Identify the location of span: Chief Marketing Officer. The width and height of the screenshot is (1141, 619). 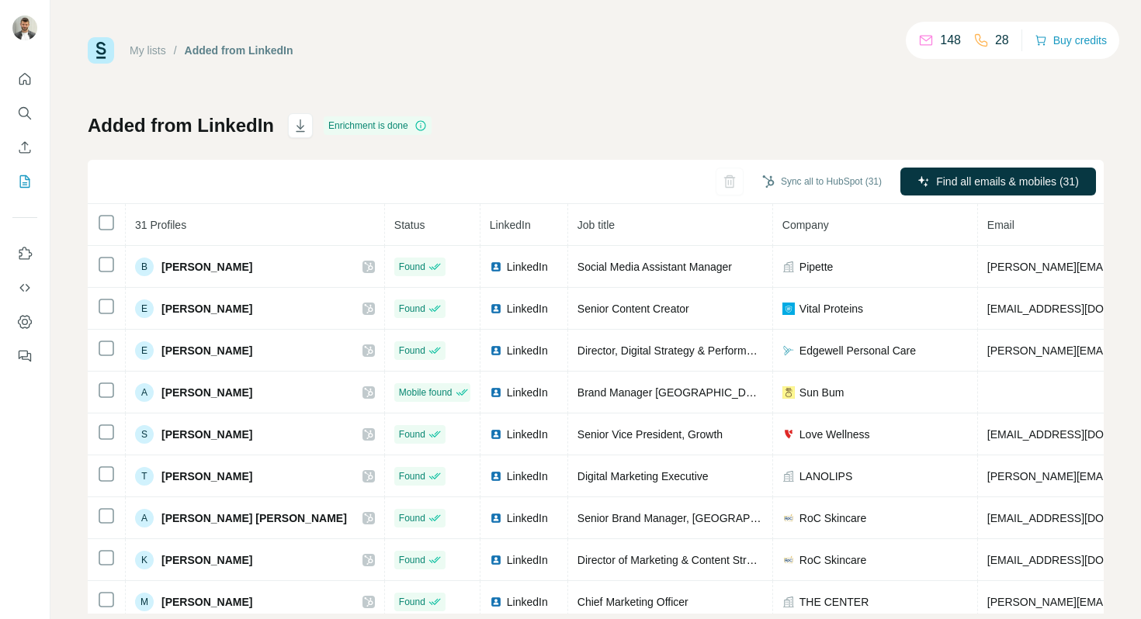
(633, 602).